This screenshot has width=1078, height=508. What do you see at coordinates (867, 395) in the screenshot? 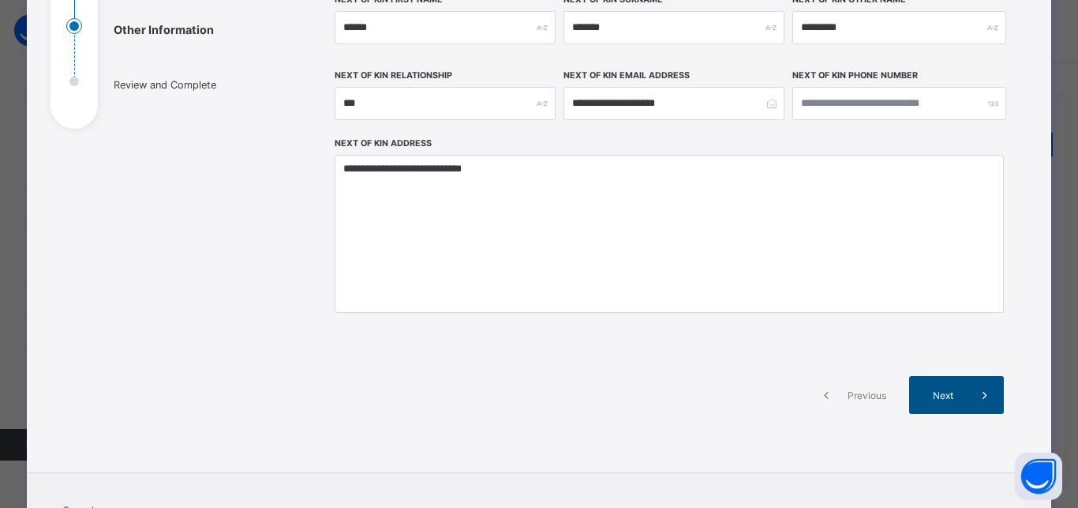
I see `span: Previous` at bounding box center [867, 395].